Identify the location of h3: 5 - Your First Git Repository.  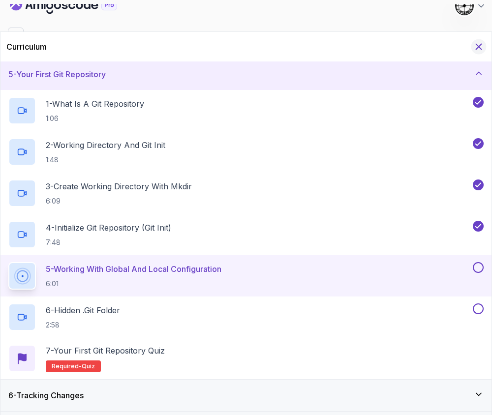
(57, 74).